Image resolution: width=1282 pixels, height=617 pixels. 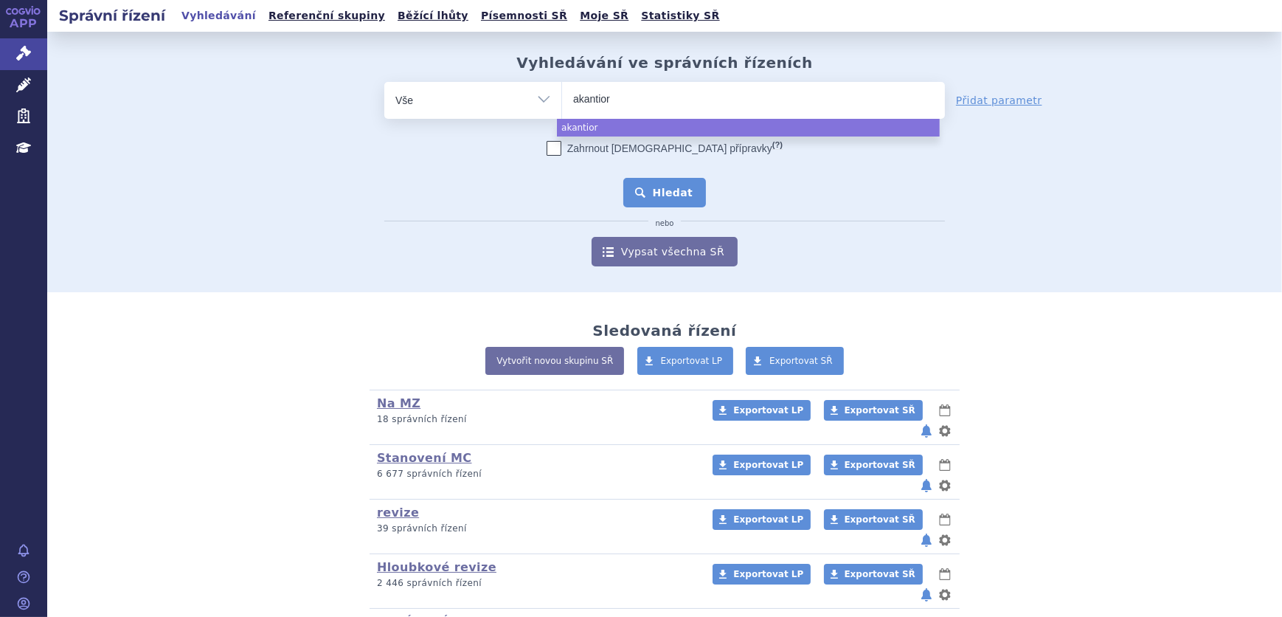 What do you see at coordinates (398, 403) in the screenshot?
I see `a: Na MZ` at bounding box center [398, 403].